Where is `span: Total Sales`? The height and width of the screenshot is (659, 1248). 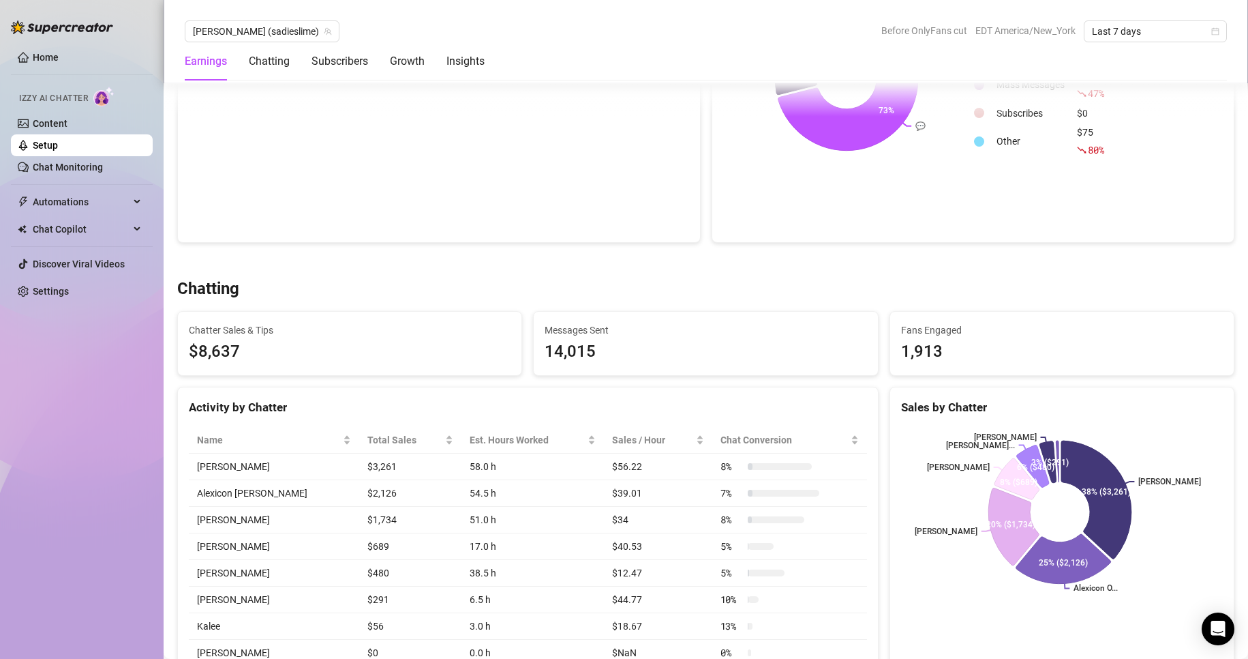
span: Total Sales is located at coordinates (405, 440).